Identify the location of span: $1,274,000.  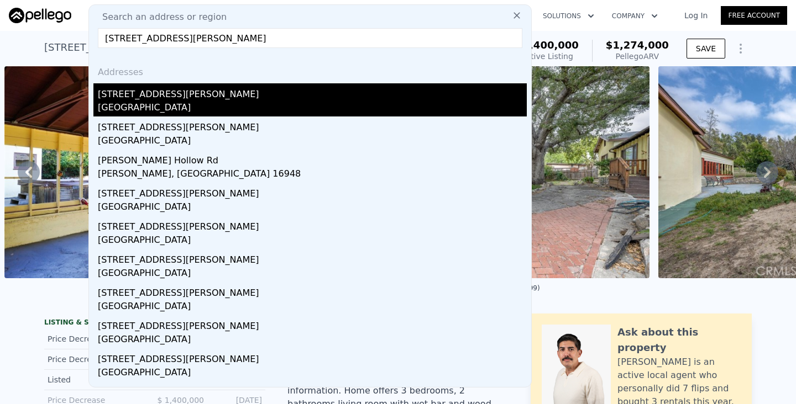
(637, 45).